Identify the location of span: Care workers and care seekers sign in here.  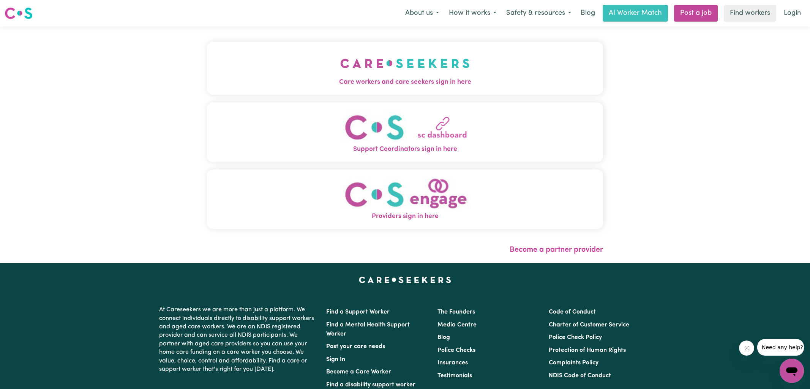
(405, 82).